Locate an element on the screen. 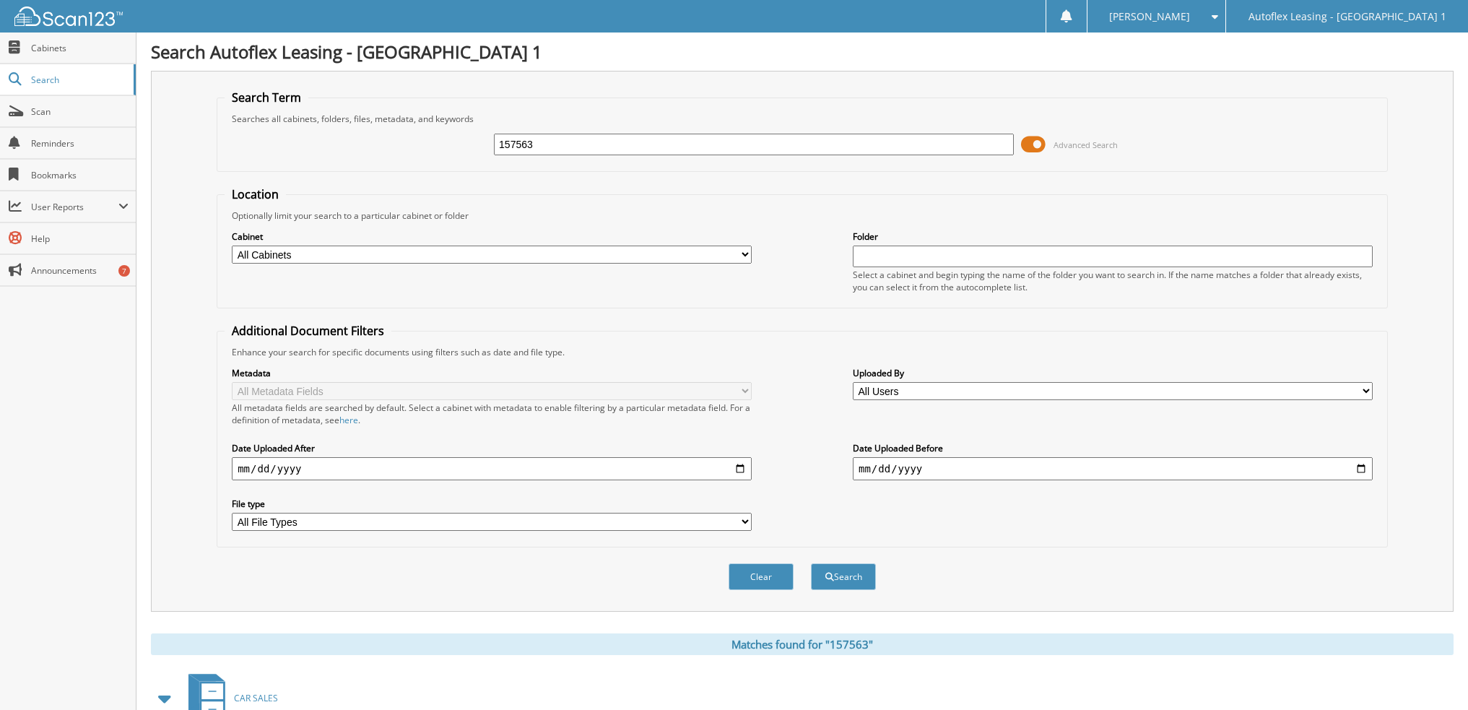 This screenshot has height=710, width=1468. span: Announcements is located at coordinates (79, 270).